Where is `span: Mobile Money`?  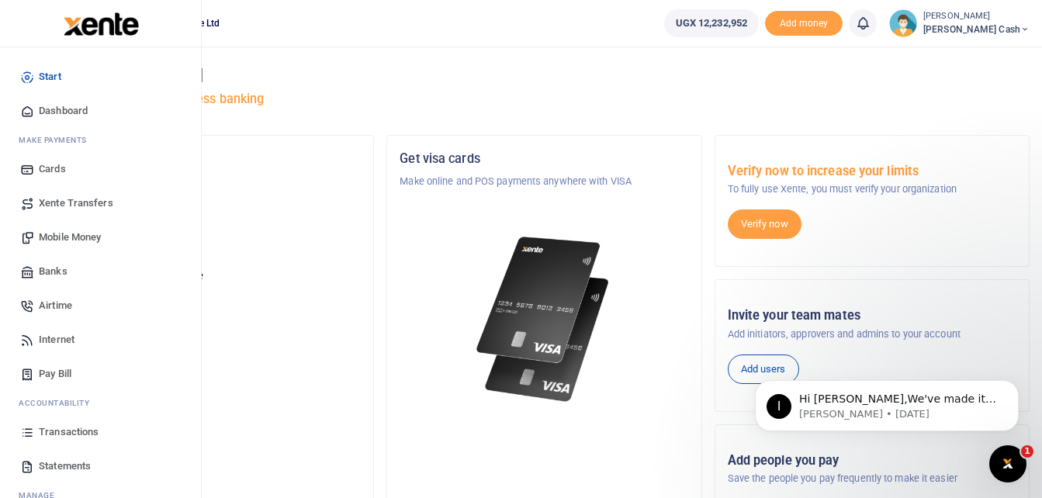
span: Mobile Money is located at coordinates (70, 237).